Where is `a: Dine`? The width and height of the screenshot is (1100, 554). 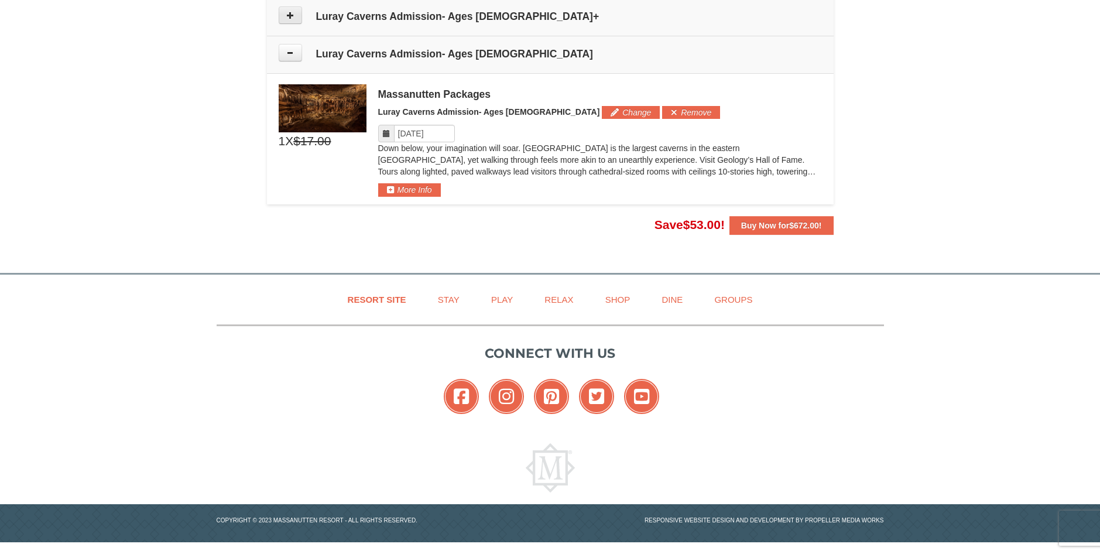 a: Dine is located at coordinates (672, 299).